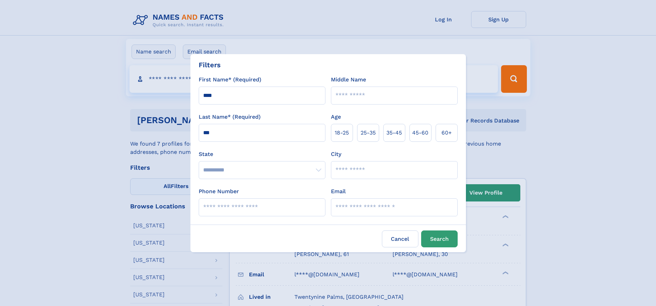  What do you see at coordinates (338, 191) in the screenshot?
I see `label: Email` at bounding box center [338, 191].